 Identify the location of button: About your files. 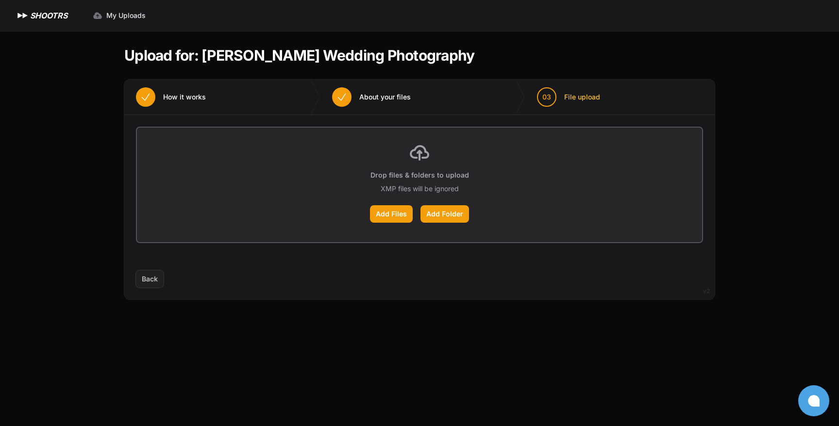
(371, 97).